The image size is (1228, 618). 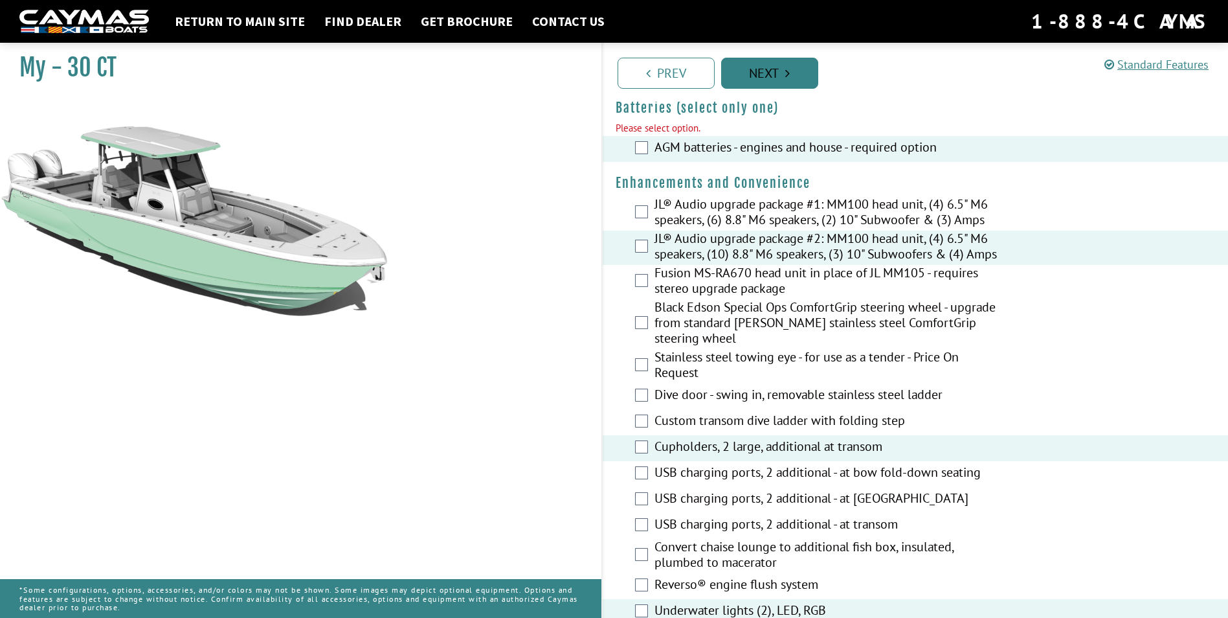 I want to click on h4: Enhancements and Convenience, so click(x=915, y=183).